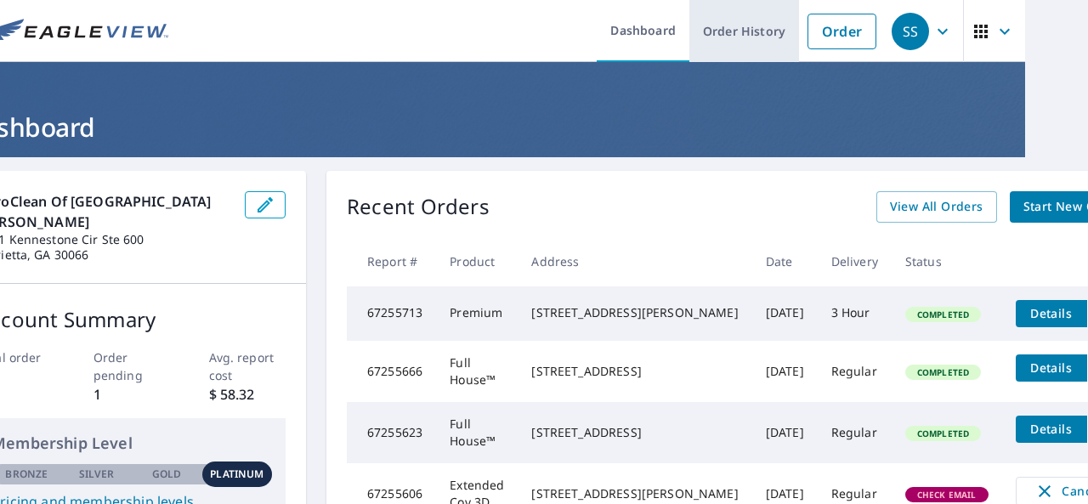 Image resolution: width=1088 pixels, height=504 pixels. What do you see at coordinates (936, 206) in the screenshot?
I see `a: View All Orders` at bounding box center [936, 206].